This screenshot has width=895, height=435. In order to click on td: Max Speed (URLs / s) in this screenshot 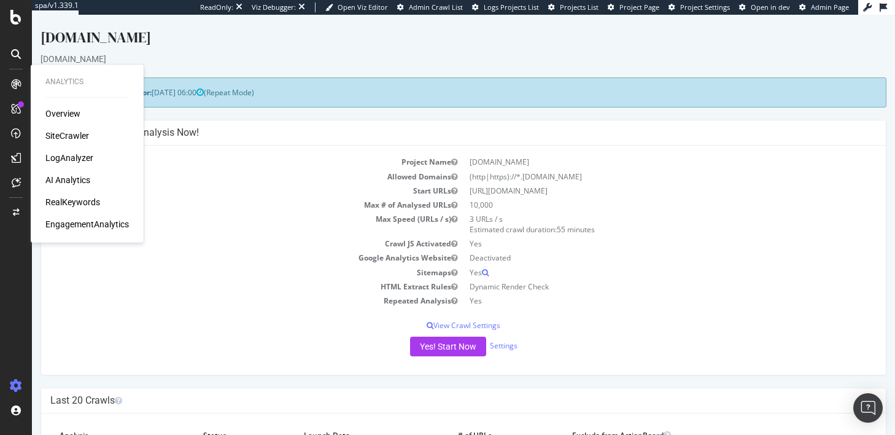, I will do `click(225, 209)`.